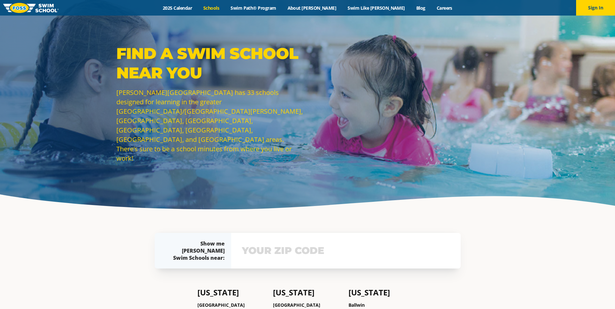 This screenshot has width=615, height=309. I want to click on p: Find a Swim School Near You, so click(210, 63).